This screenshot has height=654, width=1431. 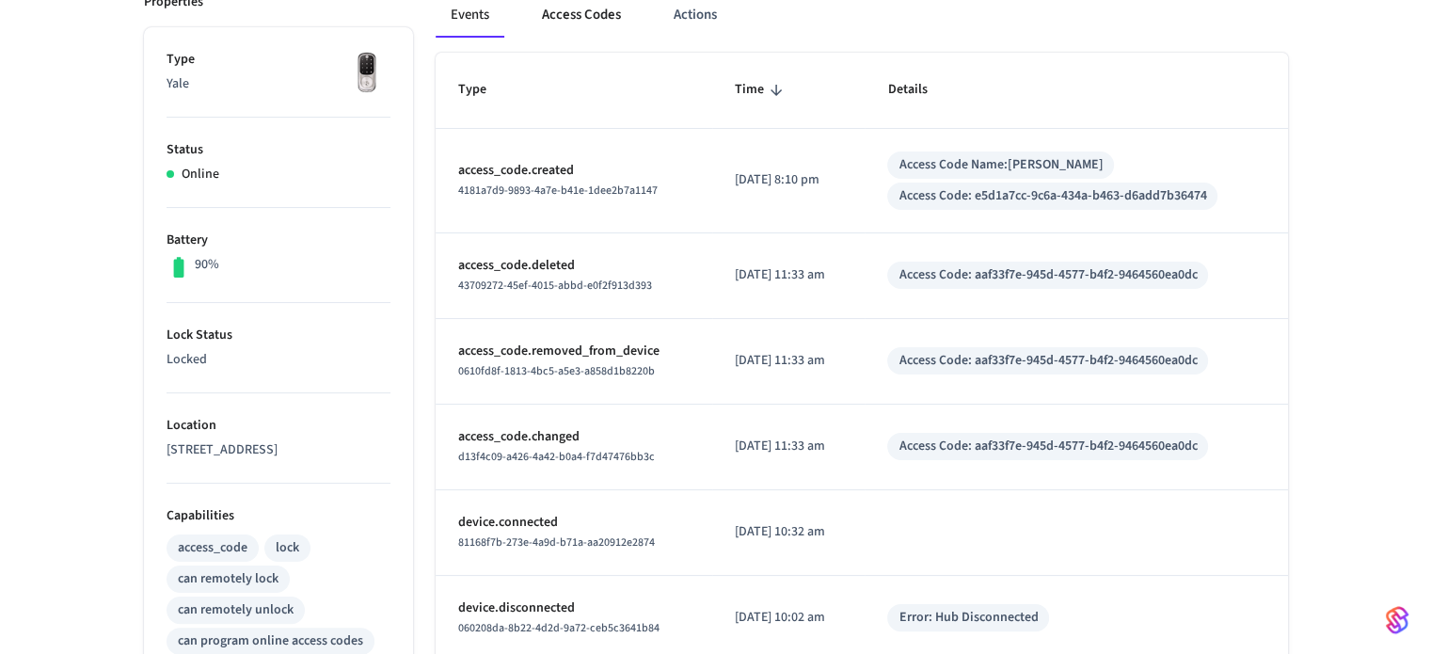 I want to click on div: access_code, so click(x=213, y=548).